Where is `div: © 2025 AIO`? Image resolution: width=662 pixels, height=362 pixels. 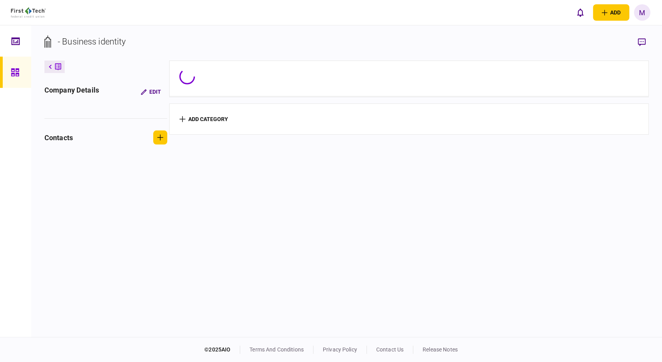 div: © 2025 AIO is located at coordinates (222, 349).